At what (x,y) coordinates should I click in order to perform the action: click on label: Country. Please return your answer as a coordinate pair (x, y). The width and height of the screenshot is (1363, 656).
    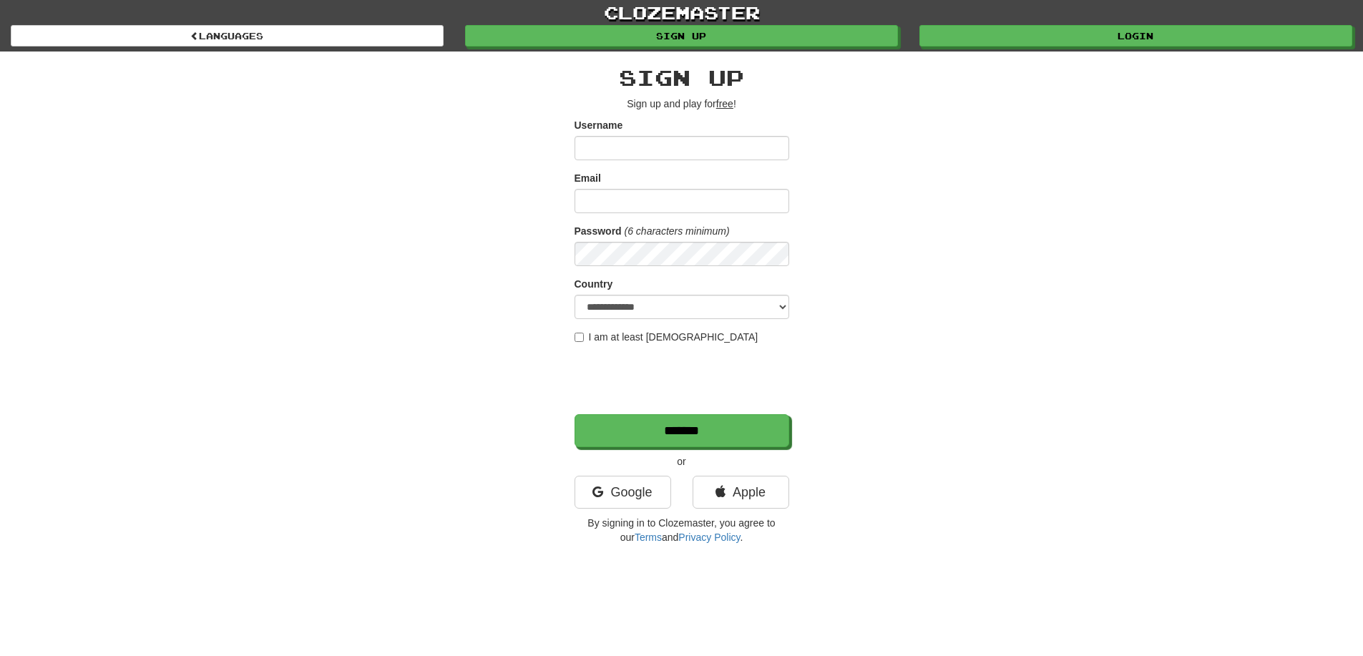
    Looking at the image, I should click on (594, 284).